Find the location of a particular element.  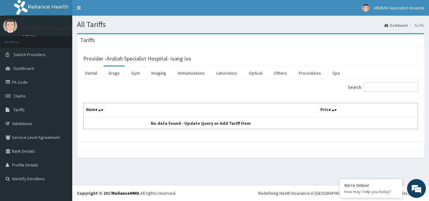

a: Laboratory is located at coordinates (227, 73).